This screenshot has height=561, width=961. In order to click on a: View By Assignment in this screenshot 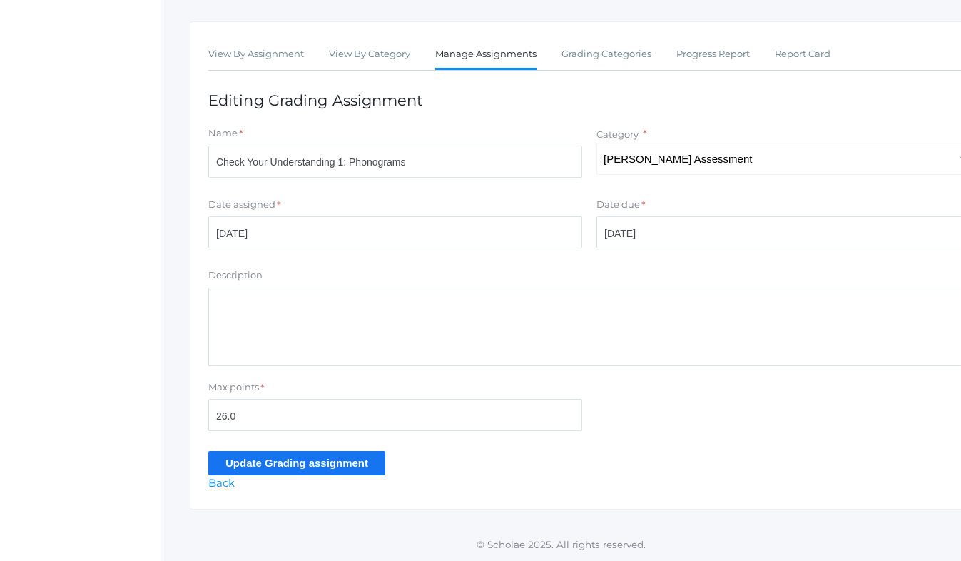, I will do `click(256, 54)`.